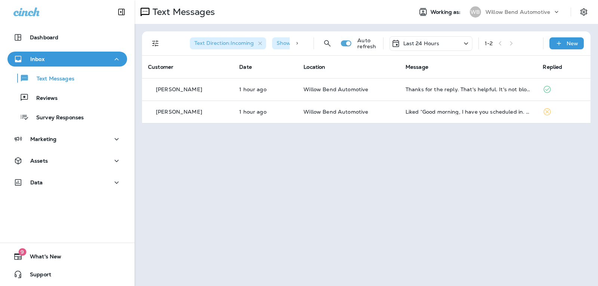 The width and height of the screenshot is (598, 286). What do you see at coordinates (468, 112) in the screenshot?
I see `div: Liked “Good morning, I have you scheduled in. I will look for it when I come in on Monday 😃”` at bounding box center [468, 112].